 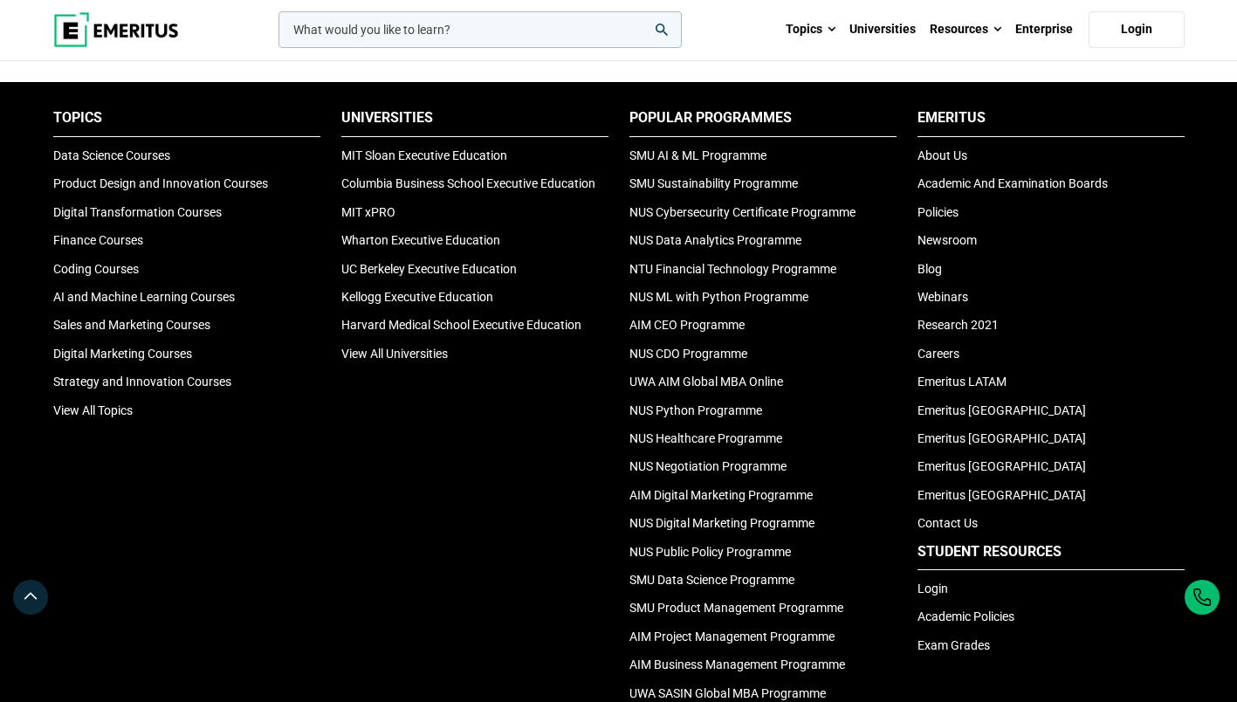 What do you see at coordinates (461, 325) in the screenshot?
I see `a: Harvard Medical School Executive Education` at bounding box center [461, 325].